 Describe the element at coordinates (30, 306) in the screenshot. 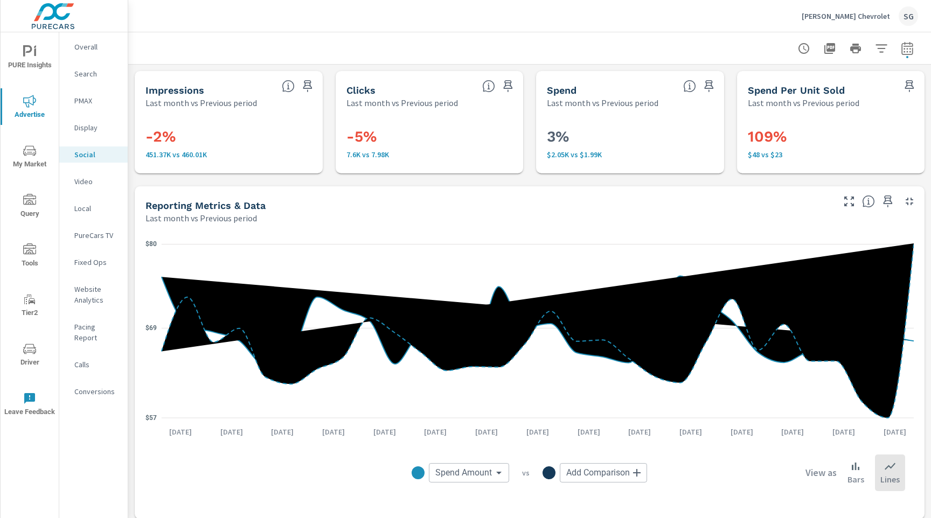

I see `span: Tier2` at that location.